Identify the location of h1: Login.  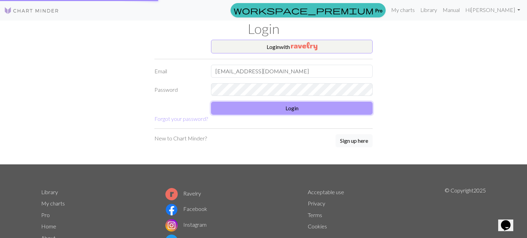
(263, 29).